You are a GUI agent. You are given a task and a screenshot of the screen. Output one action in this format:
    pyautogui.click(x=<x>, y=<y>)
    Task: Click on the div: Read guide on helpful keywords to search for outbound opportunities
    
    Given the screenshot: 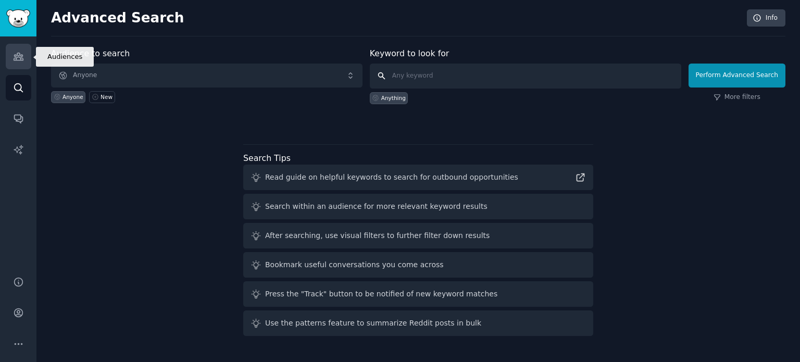 What is the action you would take?
    pyautogui.click(x=392, y=177)
    